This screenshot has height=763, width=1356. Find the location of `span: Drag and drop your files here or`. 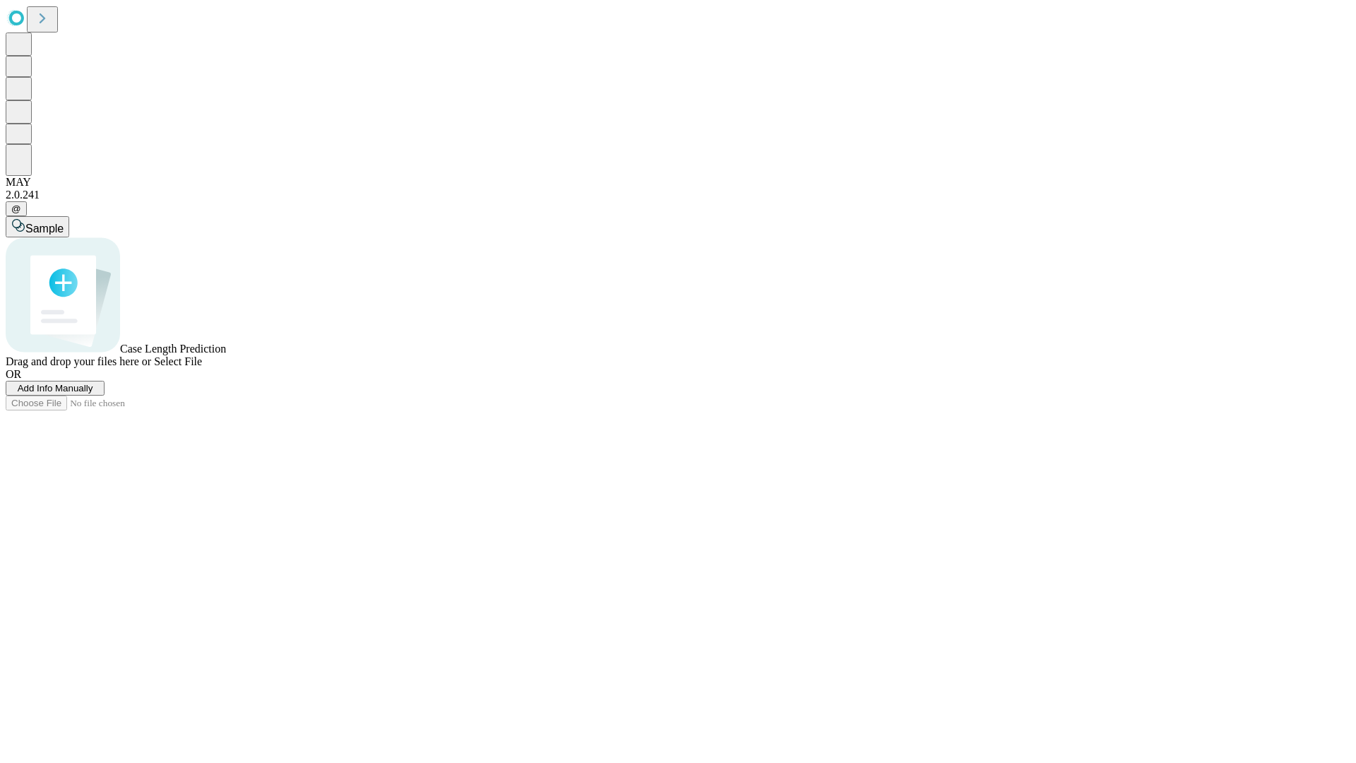

span: Drag and drop your files here or is located at coordinates (78, 361).